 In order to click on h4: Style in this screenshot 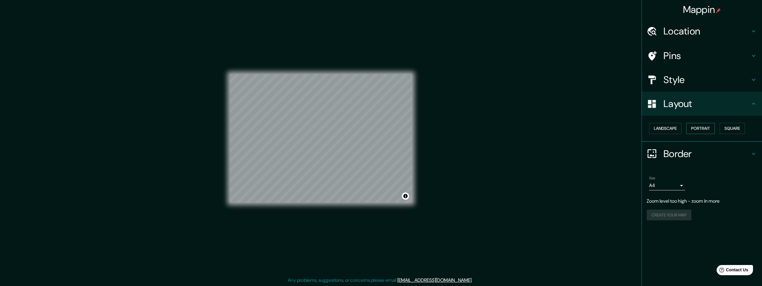, I will do `click(706, 80)`.